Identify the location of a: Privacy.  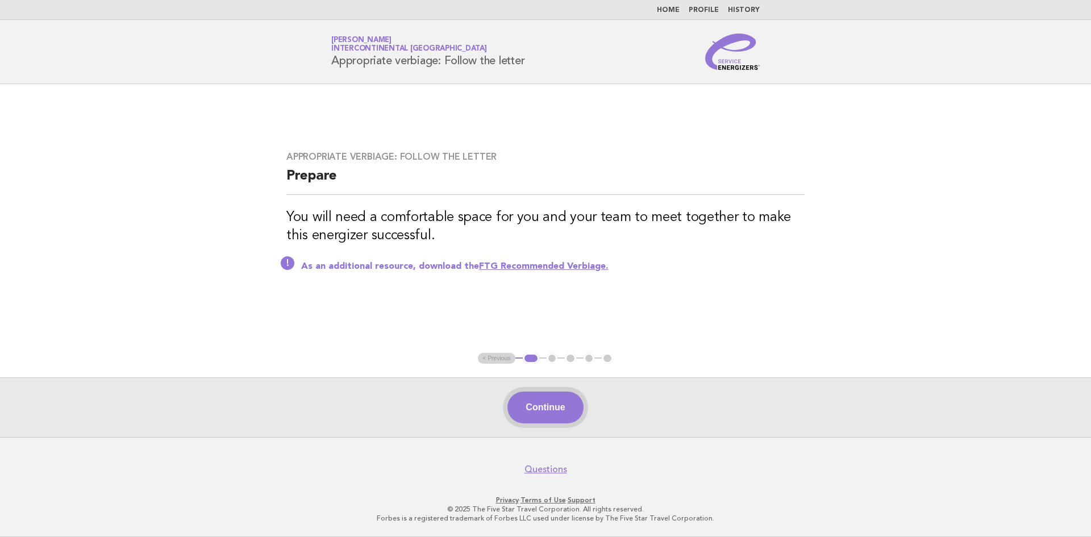
(507, 500).